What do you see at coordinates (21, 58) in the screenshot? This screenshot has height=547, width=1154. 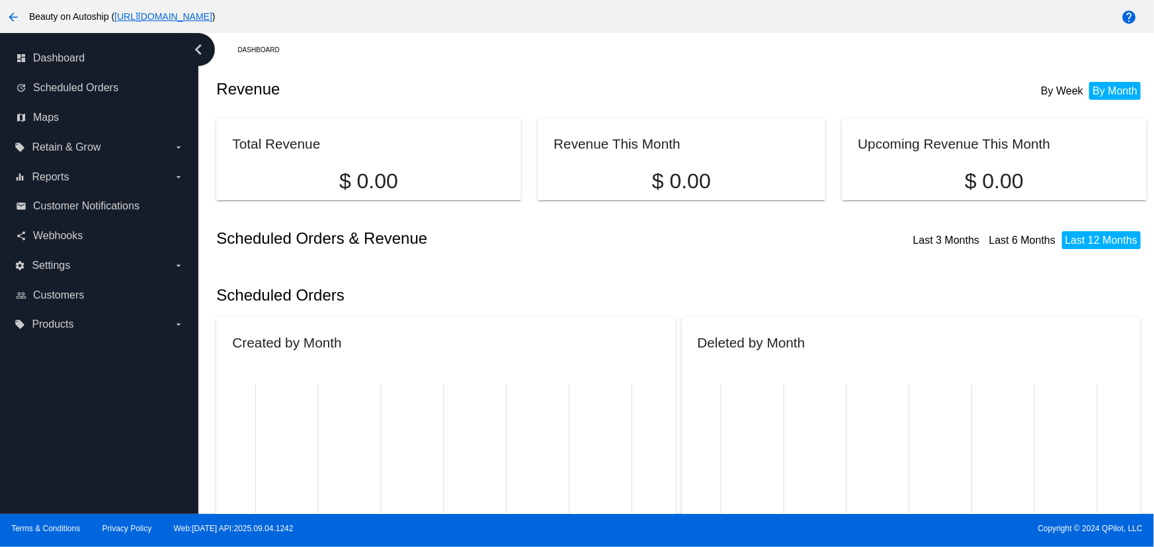 I see `i: dashboard` at bounding box center [21, 58].